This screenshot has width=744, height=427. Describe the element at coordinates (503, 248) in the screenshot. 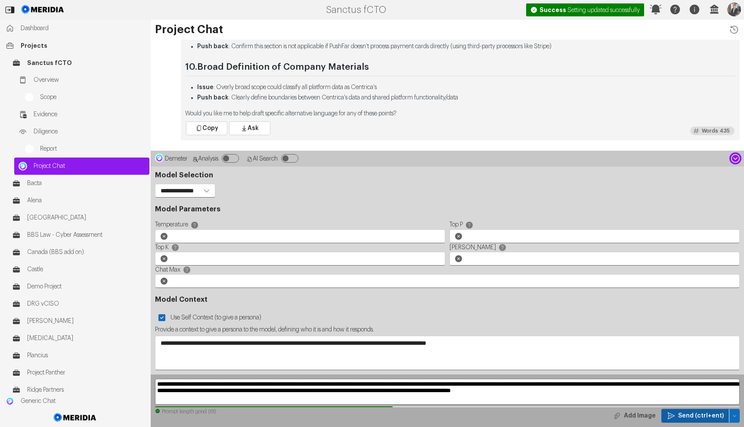

I see `svg: 0 - 2048: Maximum number of tokens to generate. Responses are not guaranteed to fill up to the ma...` at that location.